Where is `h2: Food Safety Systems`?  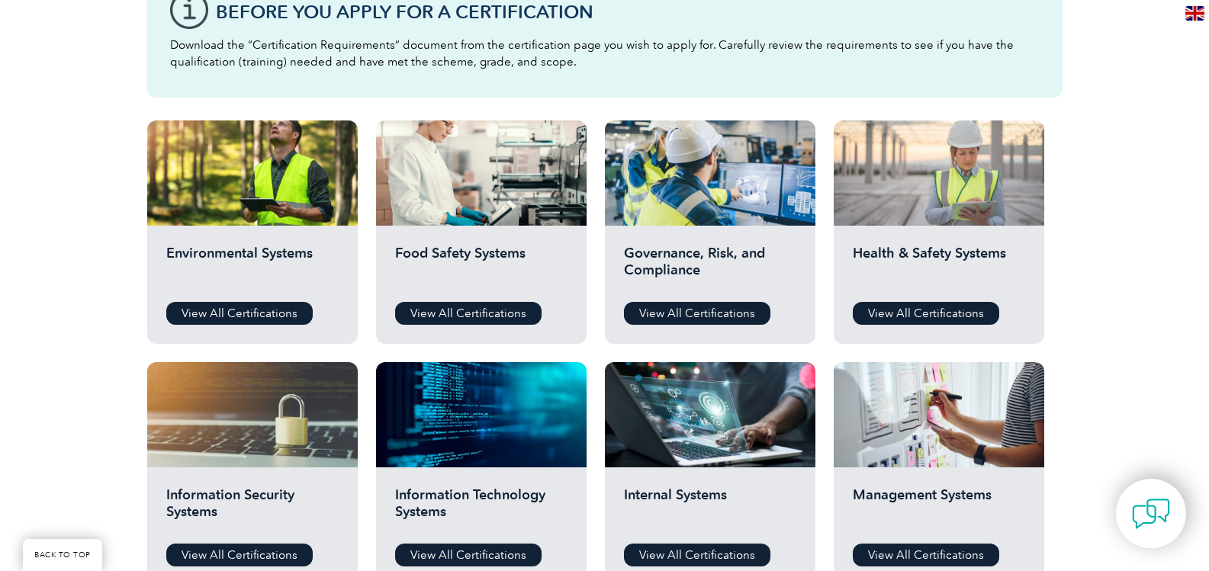 h2: Food Safety Systems is located at coordinates (481, 268).